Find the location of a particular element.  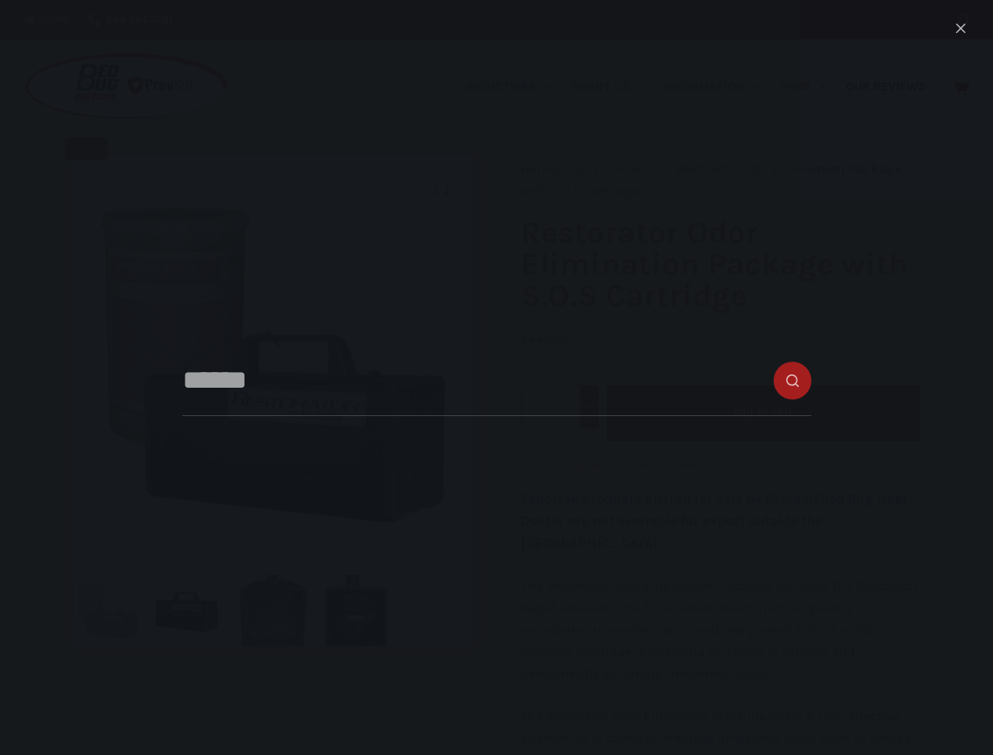

a: (1customer review) is located at coordinates (655, 465).